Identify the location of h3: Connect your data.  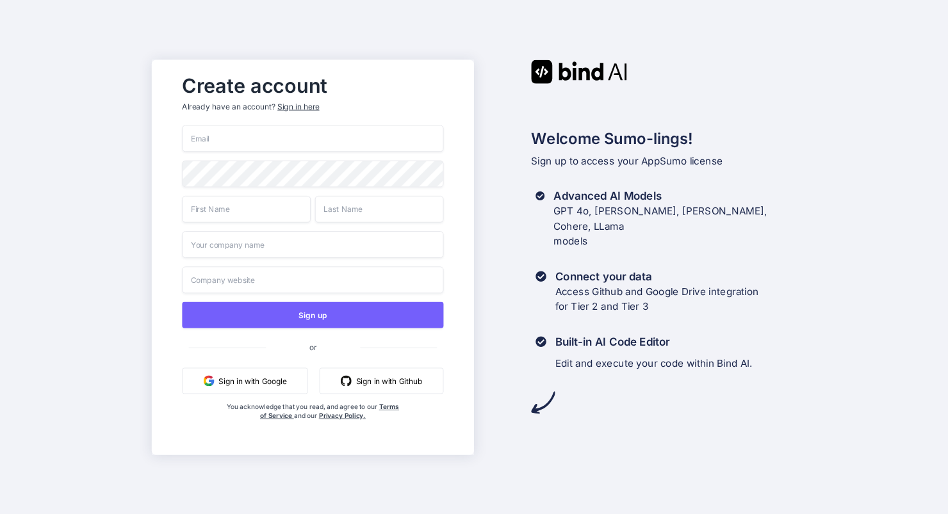
(657, 276).